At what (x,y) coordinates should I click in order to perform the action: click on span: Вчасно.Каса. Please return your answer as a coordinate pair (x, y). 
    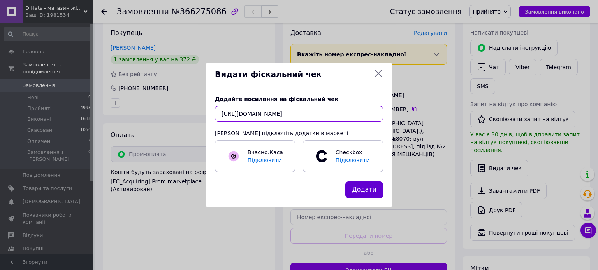
    Looking at the image, I should click on (265, 152).